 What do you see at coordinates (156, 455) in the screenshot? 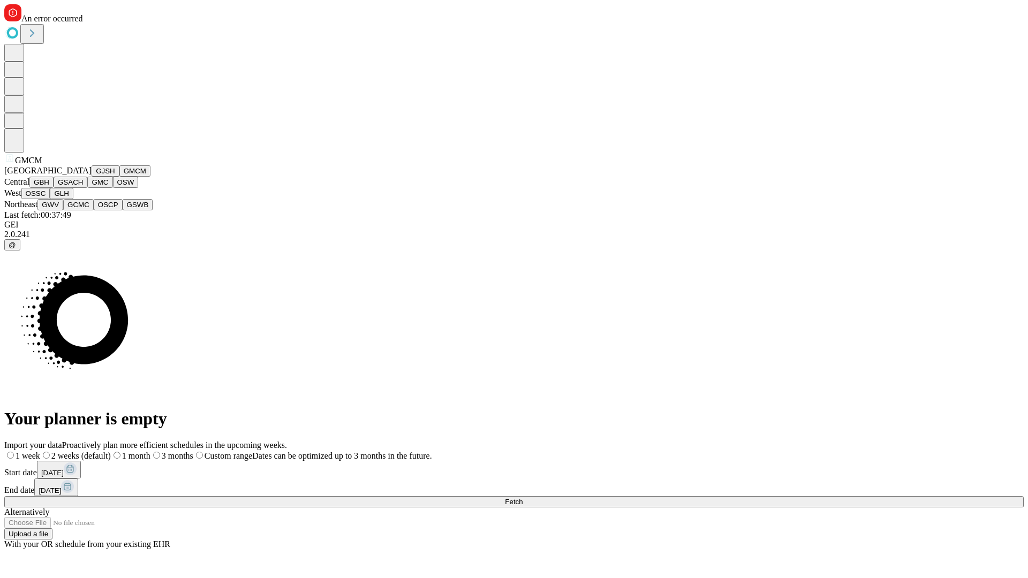
I see `input: 3 months` at bounding box center [156, 455].